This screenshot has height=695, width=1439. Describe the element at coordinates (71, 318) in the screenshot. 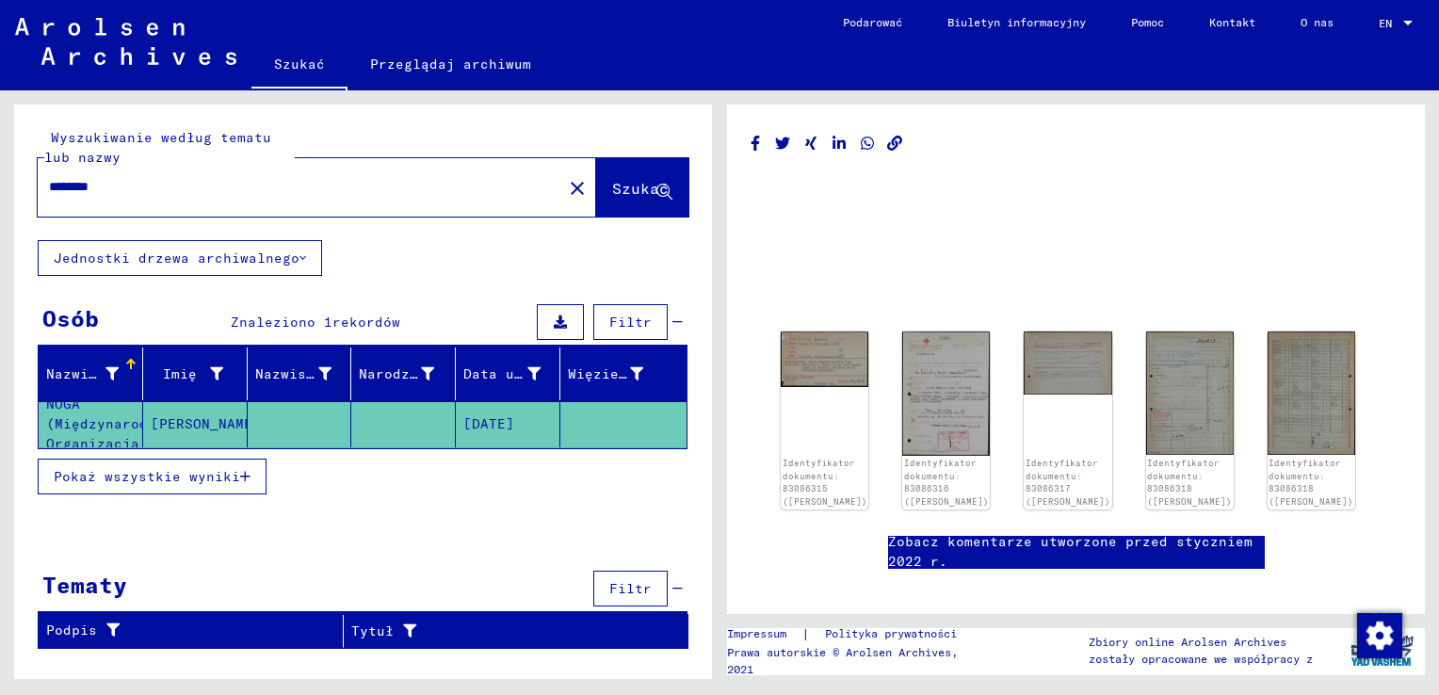

I see `div: Osób` at that location.